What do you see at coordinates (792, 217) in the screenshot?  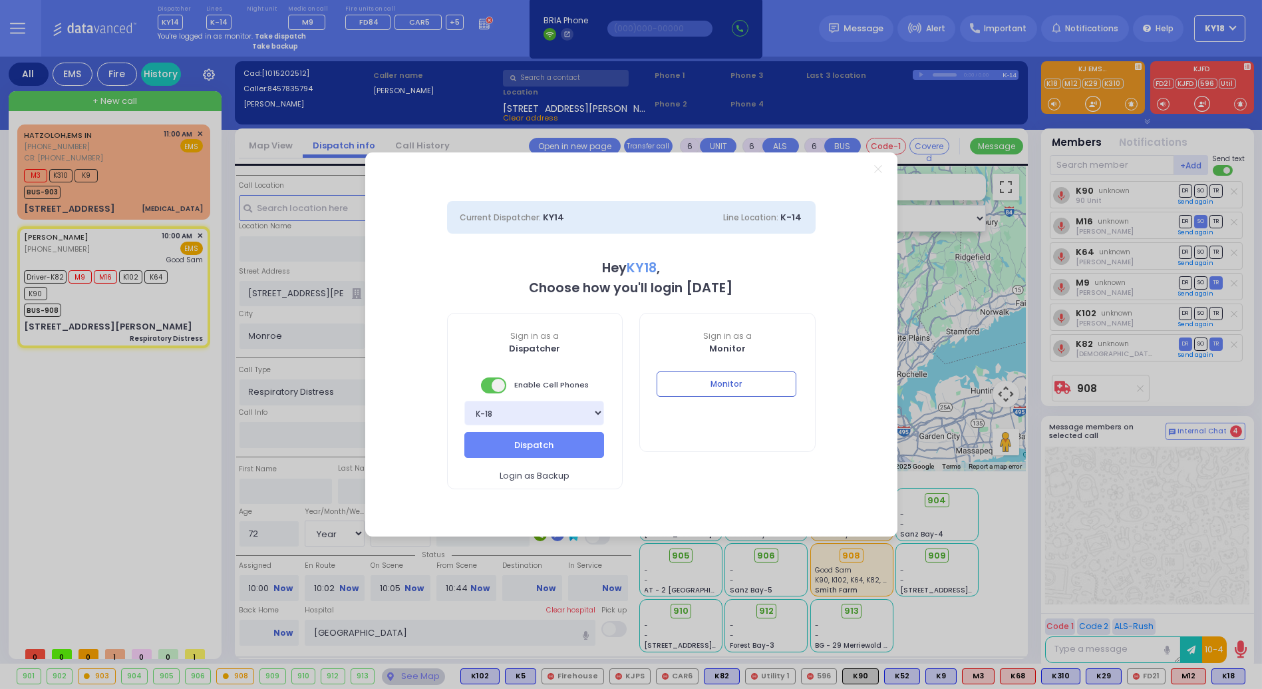 I see `span: K-14` at bounding box center [792, 217].